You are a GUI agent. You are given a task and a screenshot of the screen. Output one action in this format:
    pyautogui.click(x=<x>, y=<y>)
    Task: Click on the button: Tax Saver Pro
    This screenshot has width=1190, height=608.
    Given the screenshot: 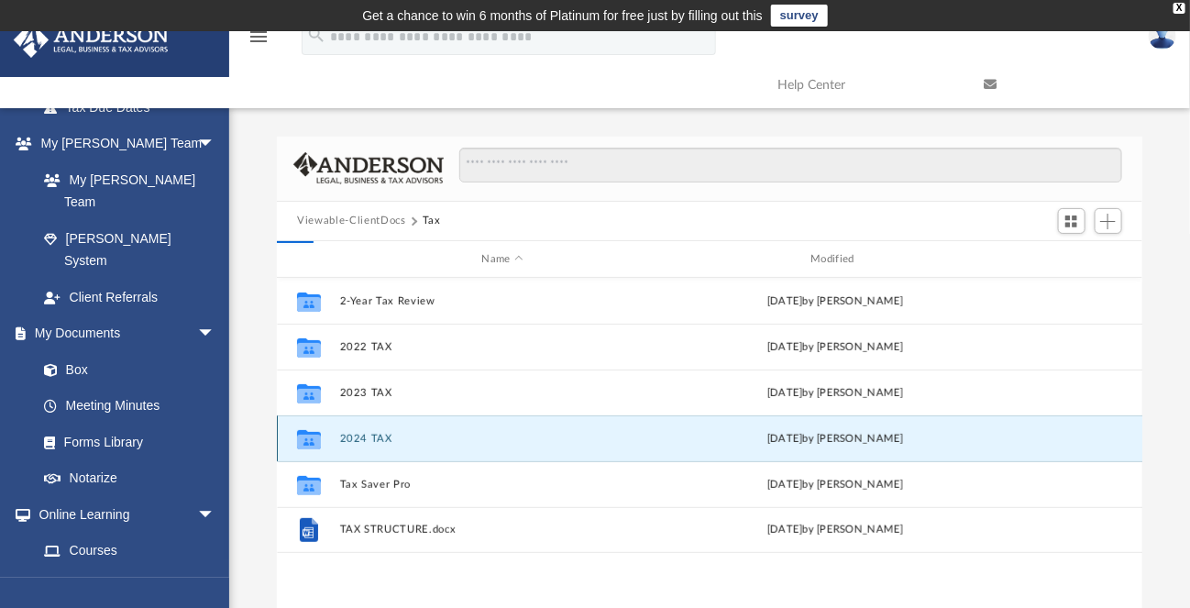 What is the action you would take?
    pyautogui.click(x=502, y=484)
    